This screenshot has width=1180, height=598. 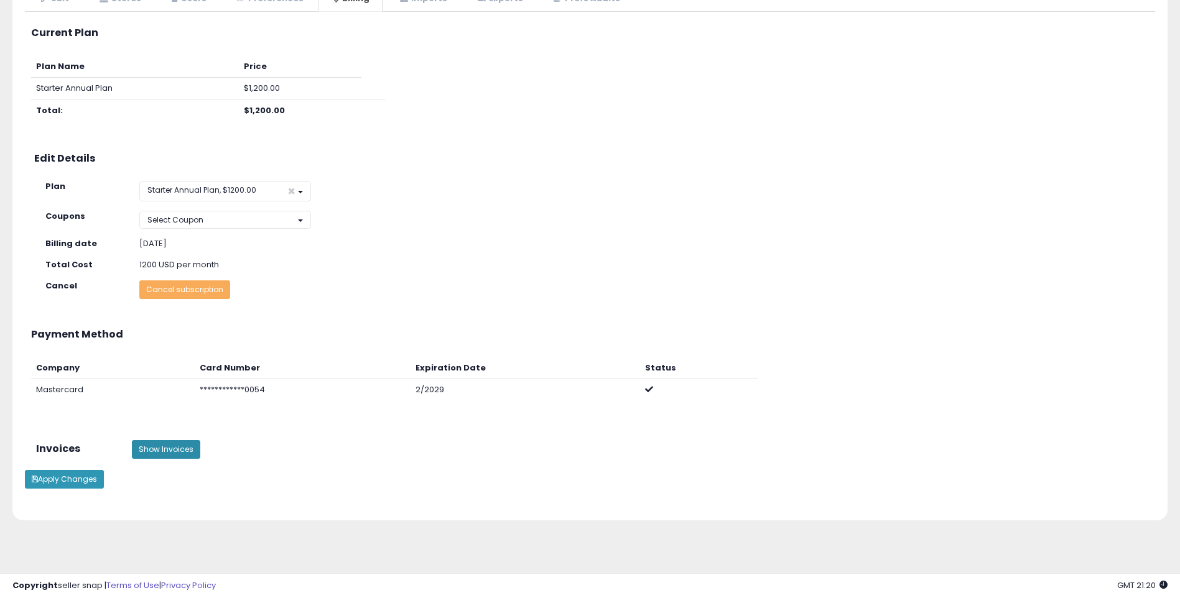 I want to click on h3: Invoices, so click(x=75, y=449).